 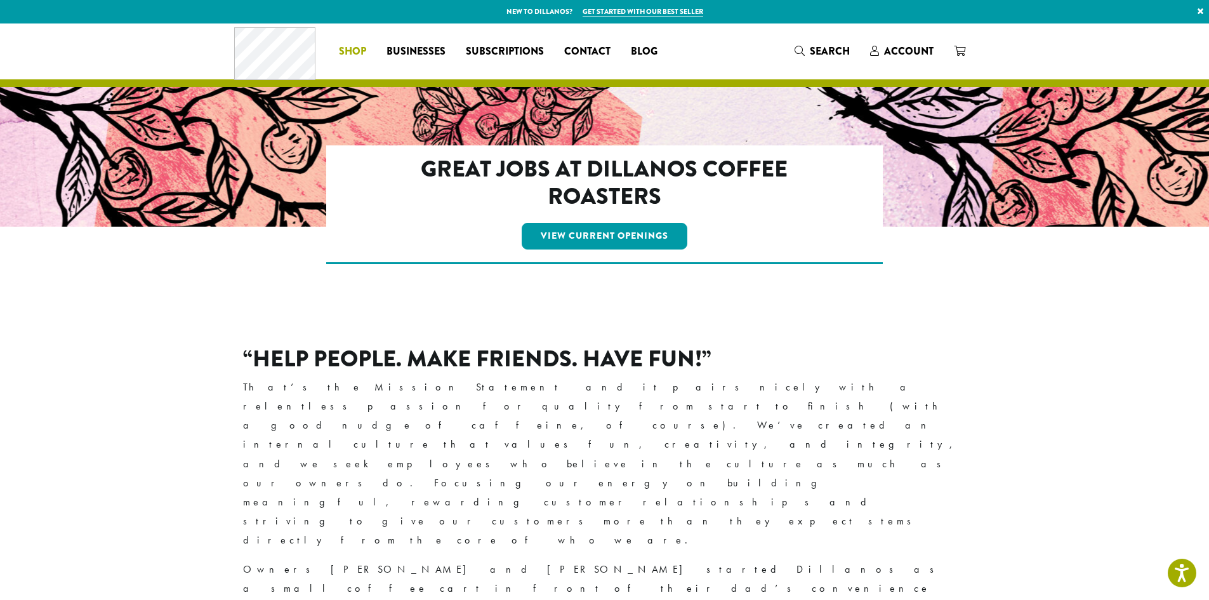 What do you see at coordinates (604, 183) in the screenshot?
I see `h2: Great Jobs at Dillanos Coffee Roasters` at bounding box center [604, 183].